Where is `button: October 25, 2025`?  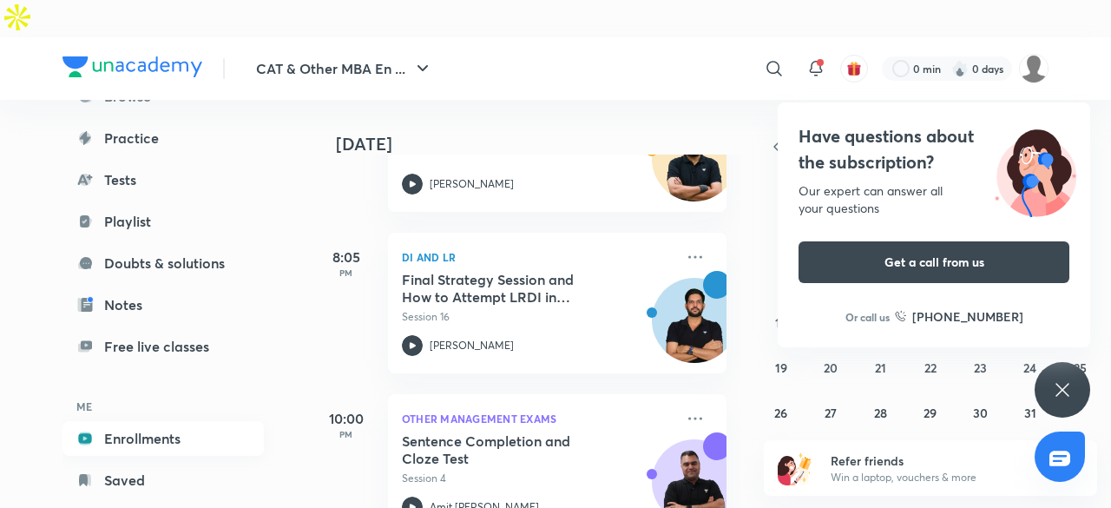
button: October 25, 2025 is located at coordinates (1079, 367).